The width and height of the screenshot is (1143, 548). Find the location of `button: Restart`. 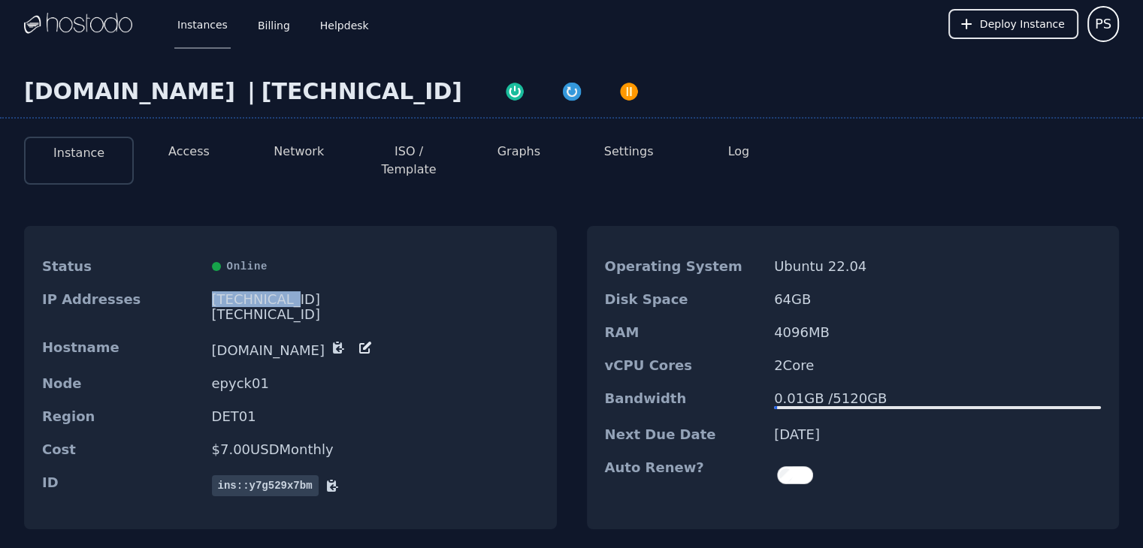

button: Restart is located at coordinates (572, 90).